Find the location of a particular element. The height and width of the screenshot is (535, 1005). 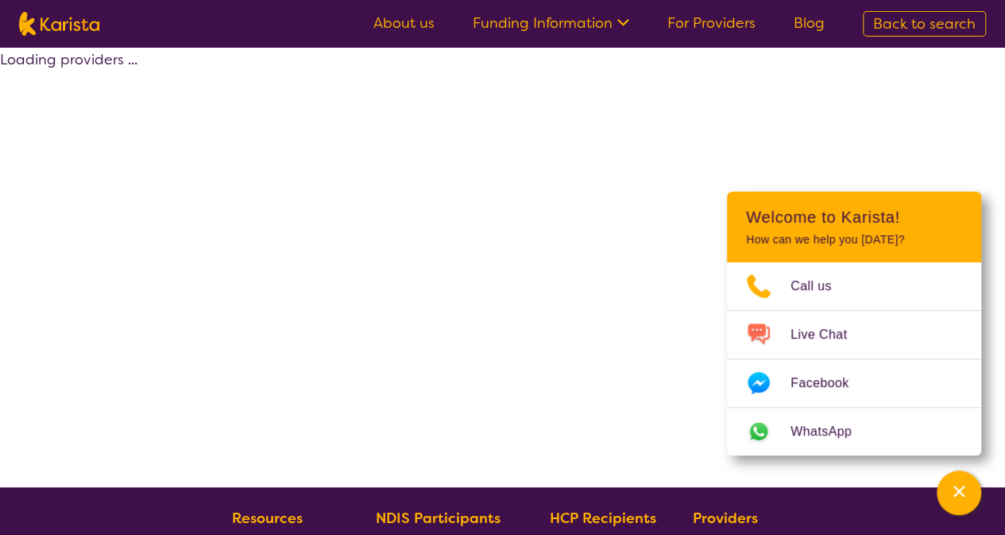

b: HCP Recipients is located at coordinates (602, 518).